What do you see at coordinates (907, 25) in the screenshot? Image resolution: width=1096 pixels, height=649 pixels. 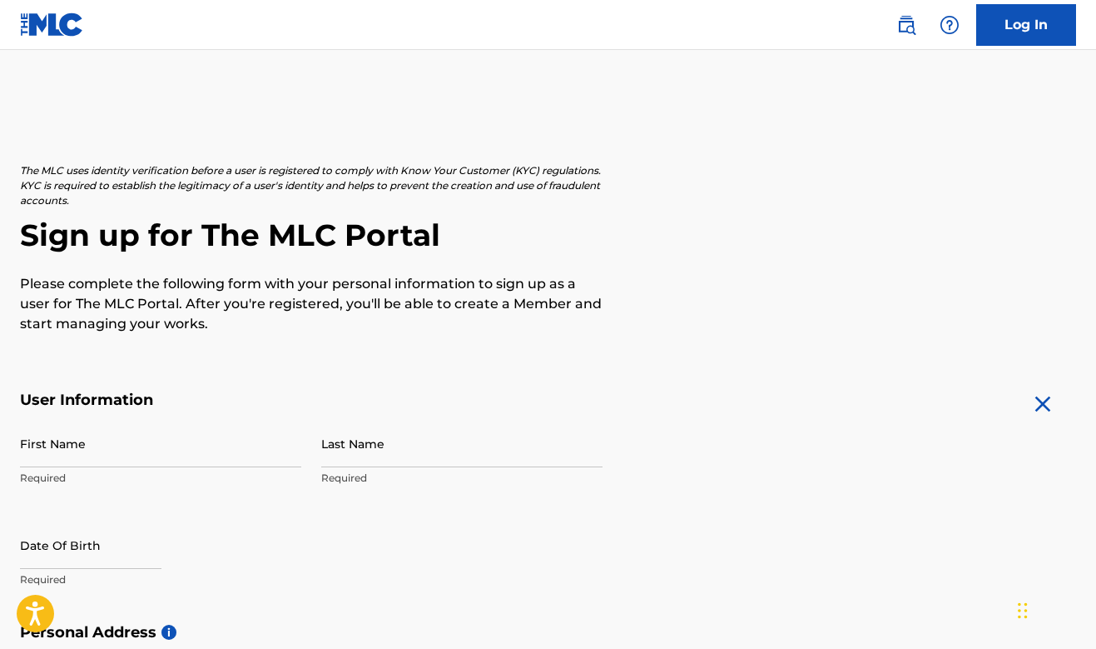 I see `a: Public Search` at bounding box center [907, 25].